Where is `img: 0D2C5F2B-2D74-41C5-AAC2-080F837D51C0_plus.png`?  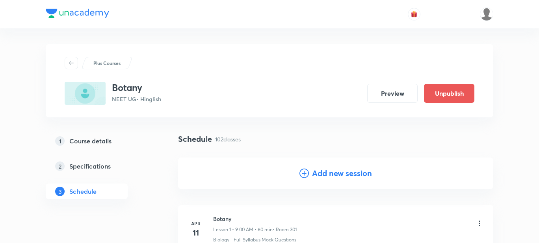 img: 0D2C5F2B-2D74-41C5-AAC2-080F837D51C0_plus.png is located at coordinates (85, 93).